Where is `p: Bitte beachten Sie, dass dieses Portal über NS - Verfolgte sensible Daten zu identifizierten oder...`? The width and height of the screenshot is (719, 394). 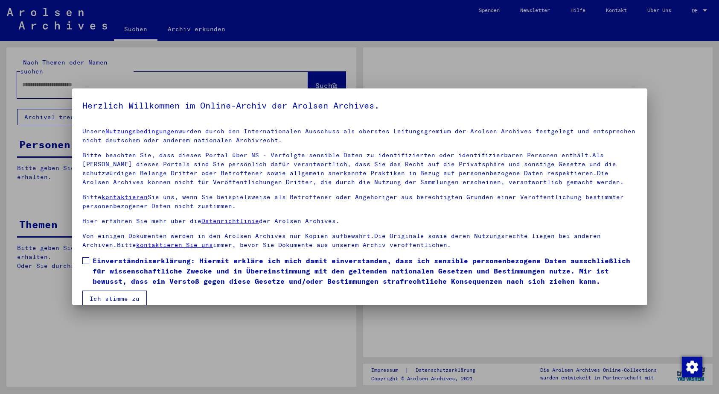 p: Bitte beachten Sie, dass dieses Portal über NS - Verfolgte sensible Daten zu identifizierten oder... is located at coordinates (360, 169).